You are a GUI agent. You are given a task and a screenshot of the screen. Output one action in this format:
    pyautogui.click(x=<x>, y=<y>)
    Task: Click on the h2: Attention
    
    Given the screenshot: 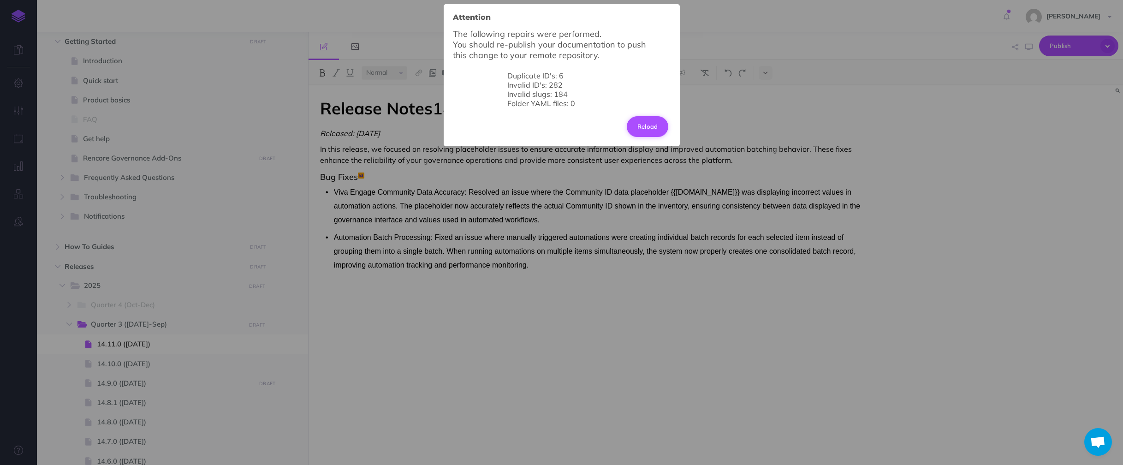 What is the action you would take?
    pyautogui.click(x=472, y=18)
    